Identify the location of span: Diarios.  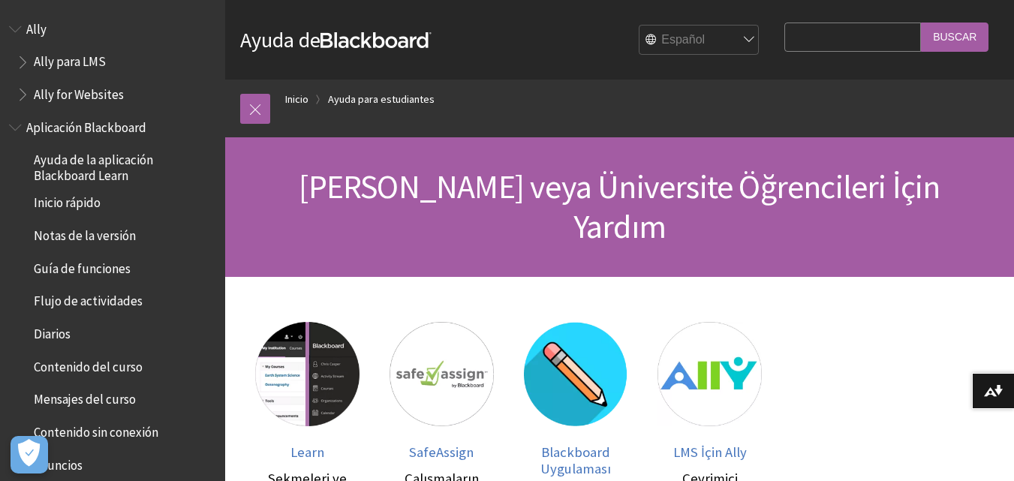
(52, 331).